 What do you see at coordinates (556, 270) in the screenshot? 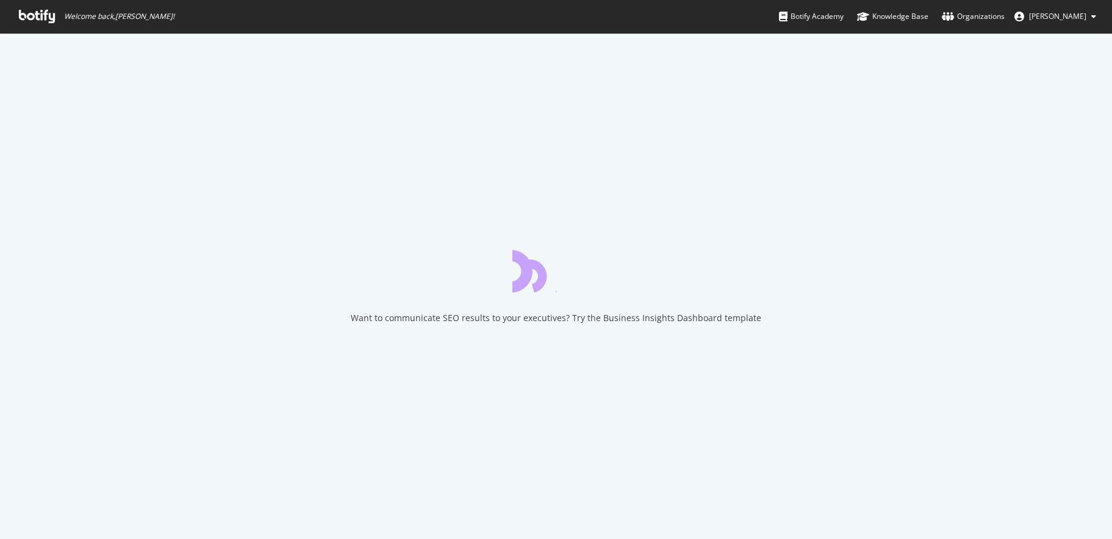
I see `div: animation` at bounding box center [556, 270].